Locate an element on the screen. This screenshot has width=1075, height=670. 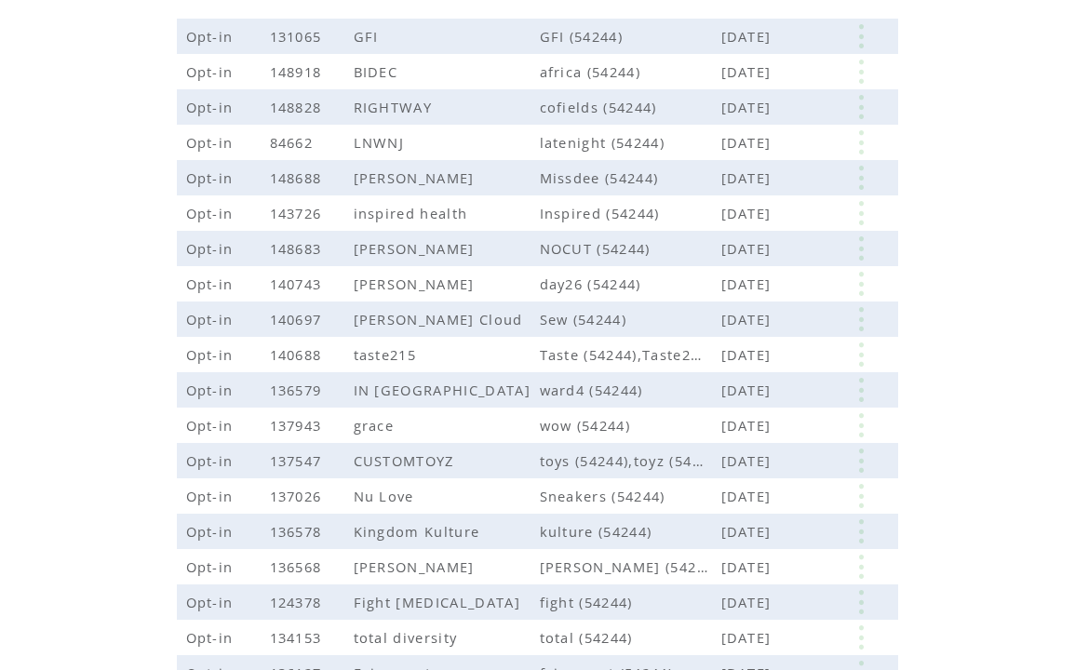
span: Inspired (54244) is located at coordinates (630, 213).